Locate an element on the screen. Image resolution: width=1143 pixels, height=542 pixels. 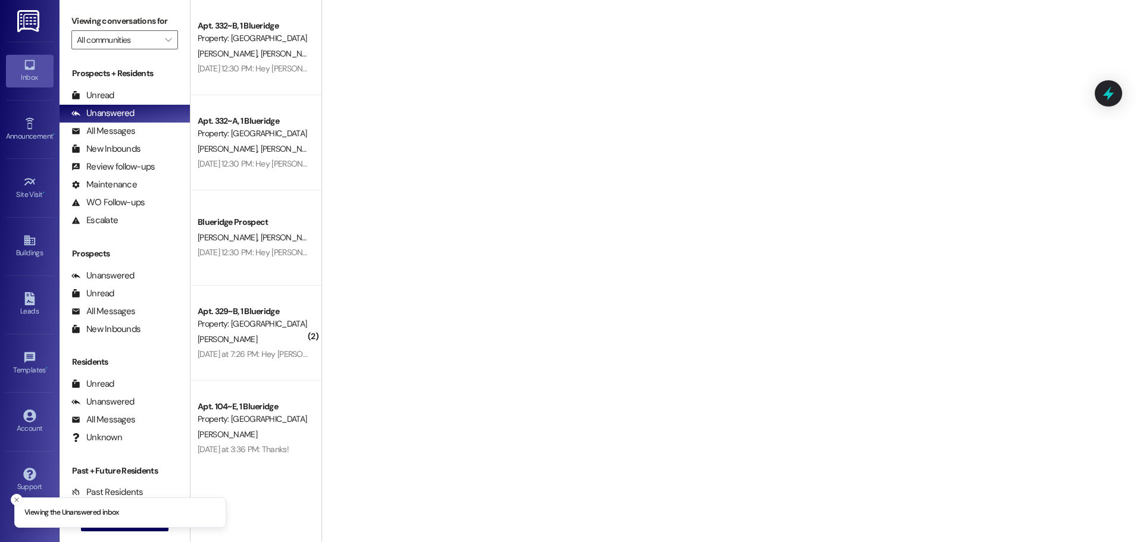
div: Prospects + Residents is located at coordinates (124, 73).